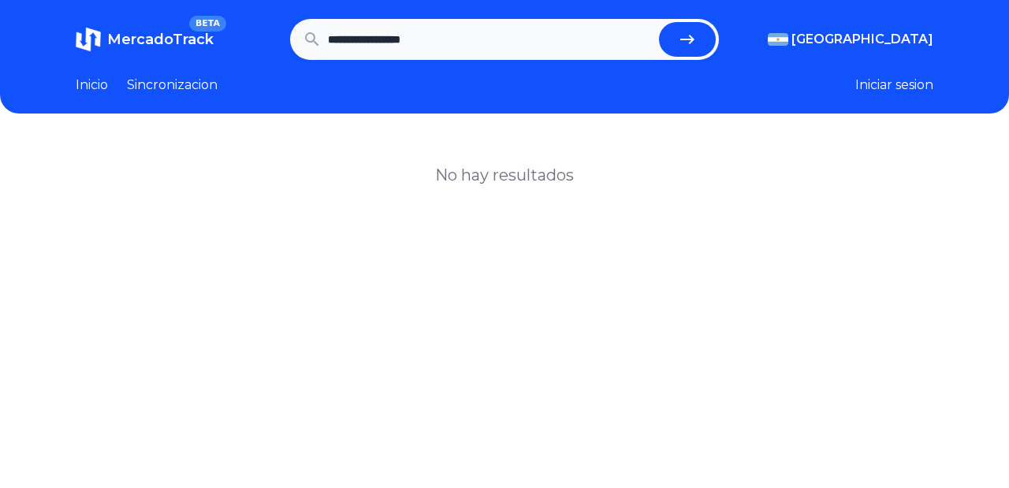 The image size is (1009, 488). What do you see at coordinates (91, 85) in the screenshot?
I see `a: Inicio` at bounding box center [91, 85].